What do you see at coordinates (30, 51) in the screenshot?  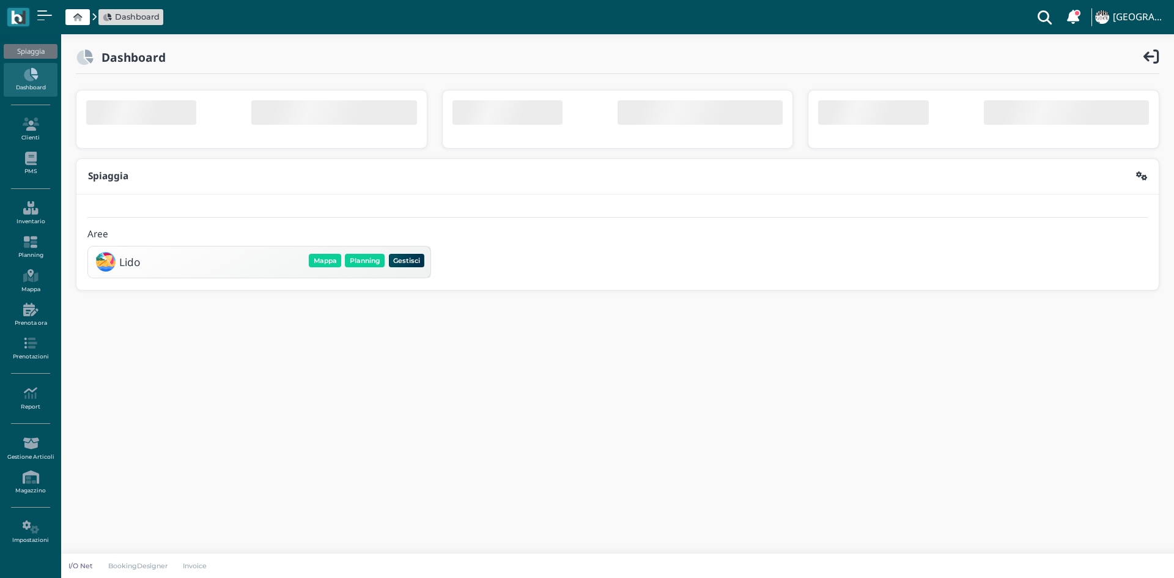 I see `div: Spiaggia` at bounding box center [30, 51].